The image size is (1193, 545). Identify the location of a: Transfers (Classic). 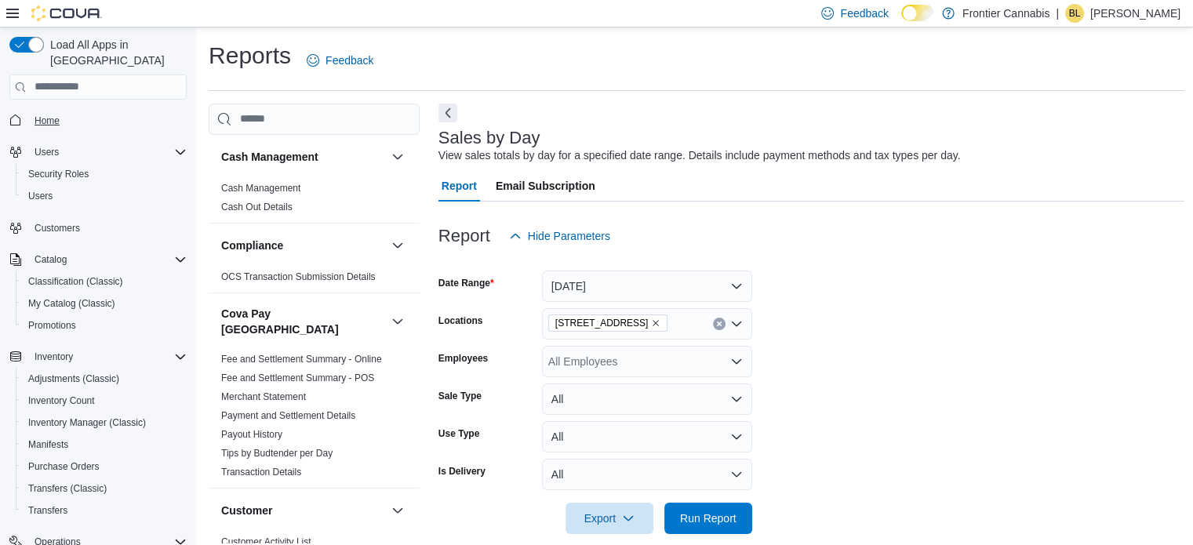
(67, 489).